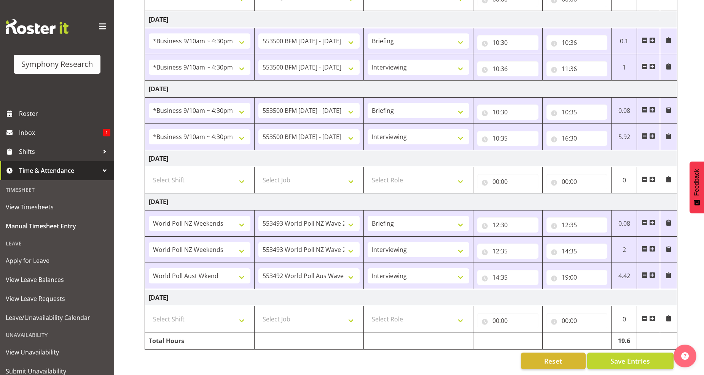  Describe the element at coordinates (57, 207) in the screenshot. I see `a: View Timesheets` at that location.